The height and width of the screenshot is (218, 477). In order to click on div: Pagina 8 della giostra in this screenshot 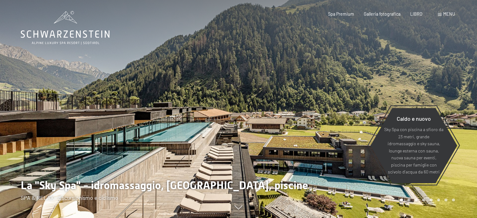, I will do `click(453, 200)`.